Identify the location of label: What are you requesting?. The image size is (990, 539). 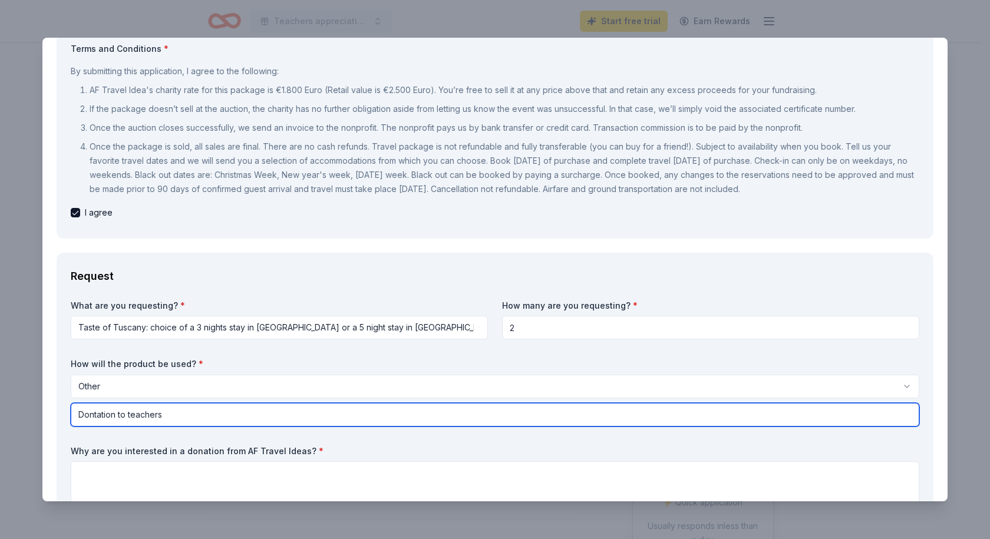
(279, 306).